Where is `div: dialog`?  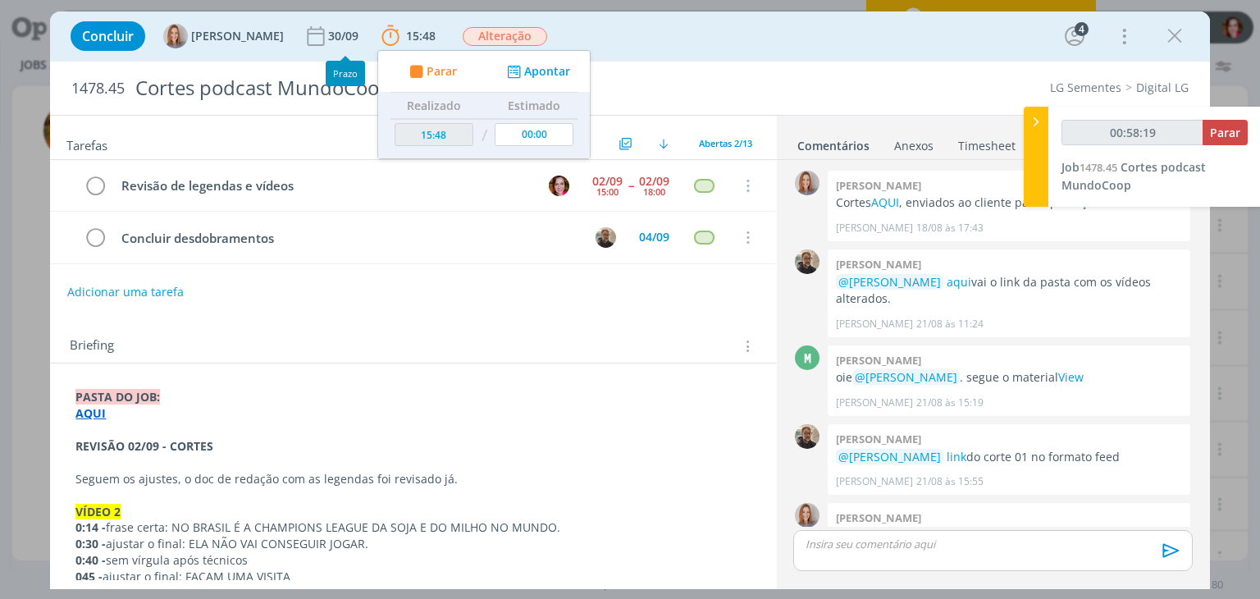 div: dialog is located at coordinates (629, 300).